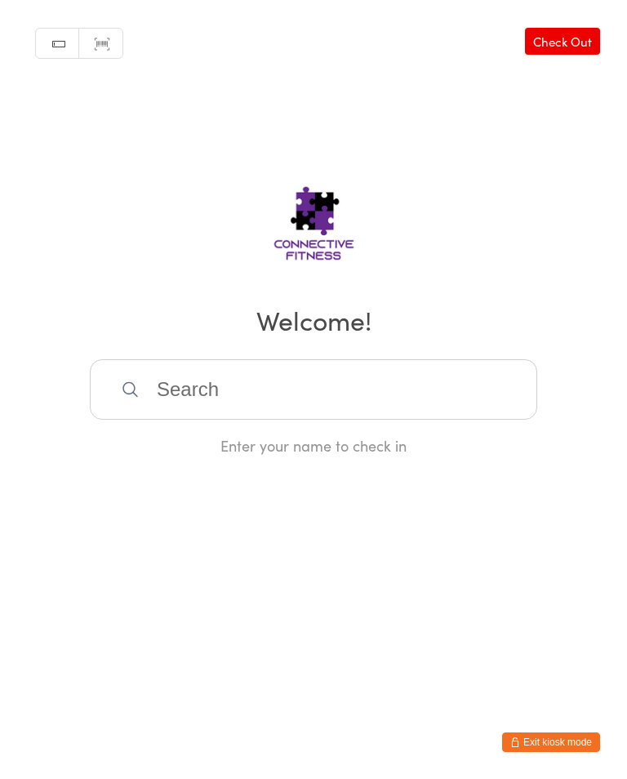 This screenshot has width=627, height=779. I want to click on button: Exit kiosk mode, so click(551, 742).